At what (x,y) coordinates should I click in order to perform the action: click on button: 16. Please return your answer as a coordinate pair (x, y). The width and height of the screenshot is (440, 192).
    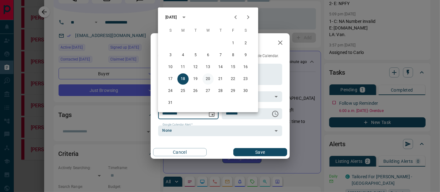
    Looking at the image, I should click on (246, 67).